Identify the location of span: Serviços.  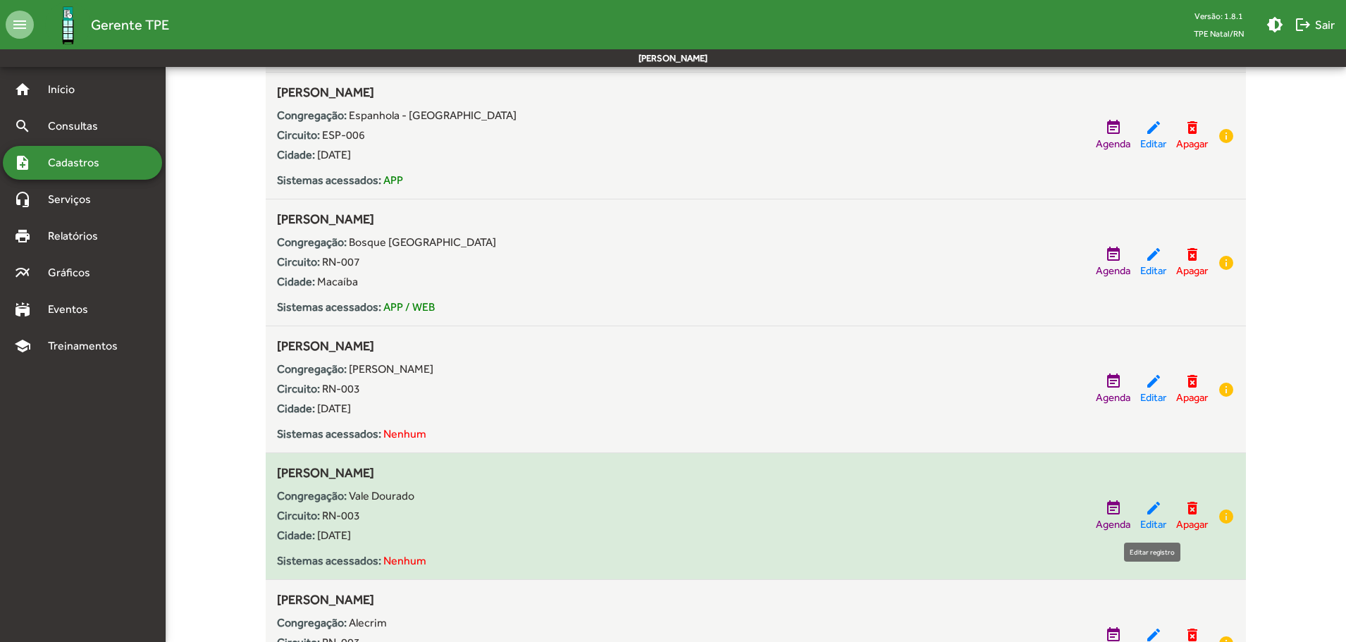
(75, 199).